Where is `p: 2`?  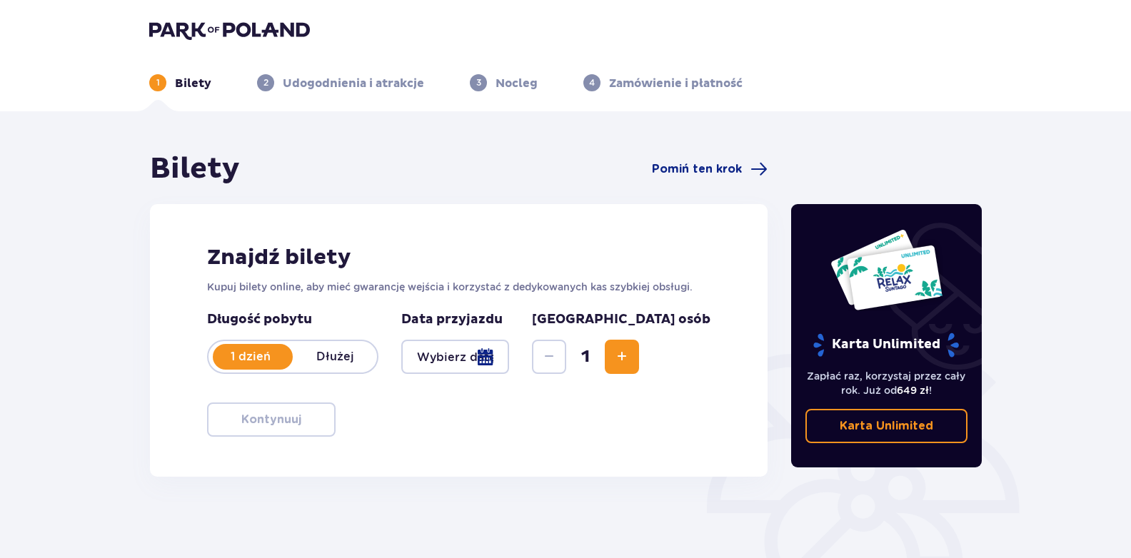
p: 2 is located at coordinates (266, 83).